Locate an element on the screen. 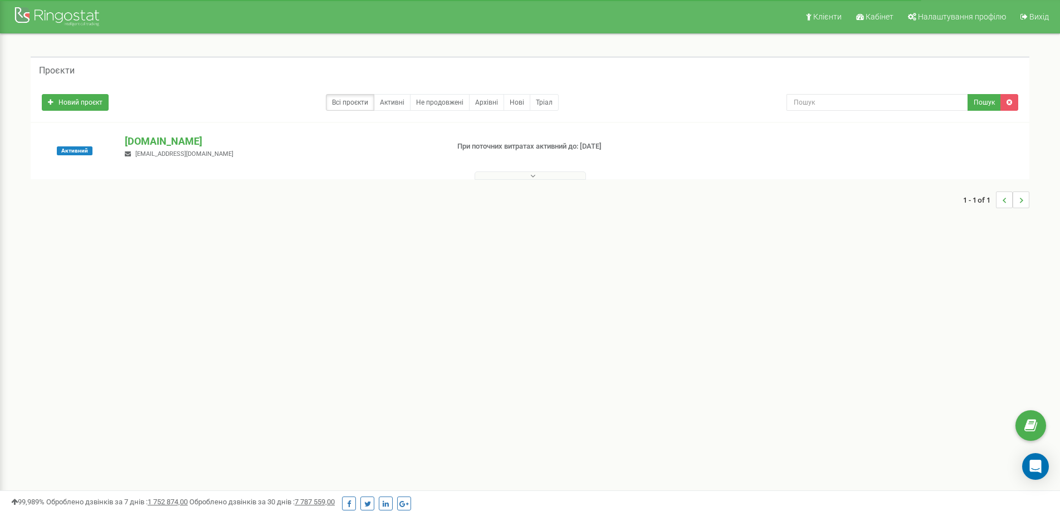 The width and height of the screenshot is (1060, 516). u: 7 787 559,00 is located at coordinates (315, 502).